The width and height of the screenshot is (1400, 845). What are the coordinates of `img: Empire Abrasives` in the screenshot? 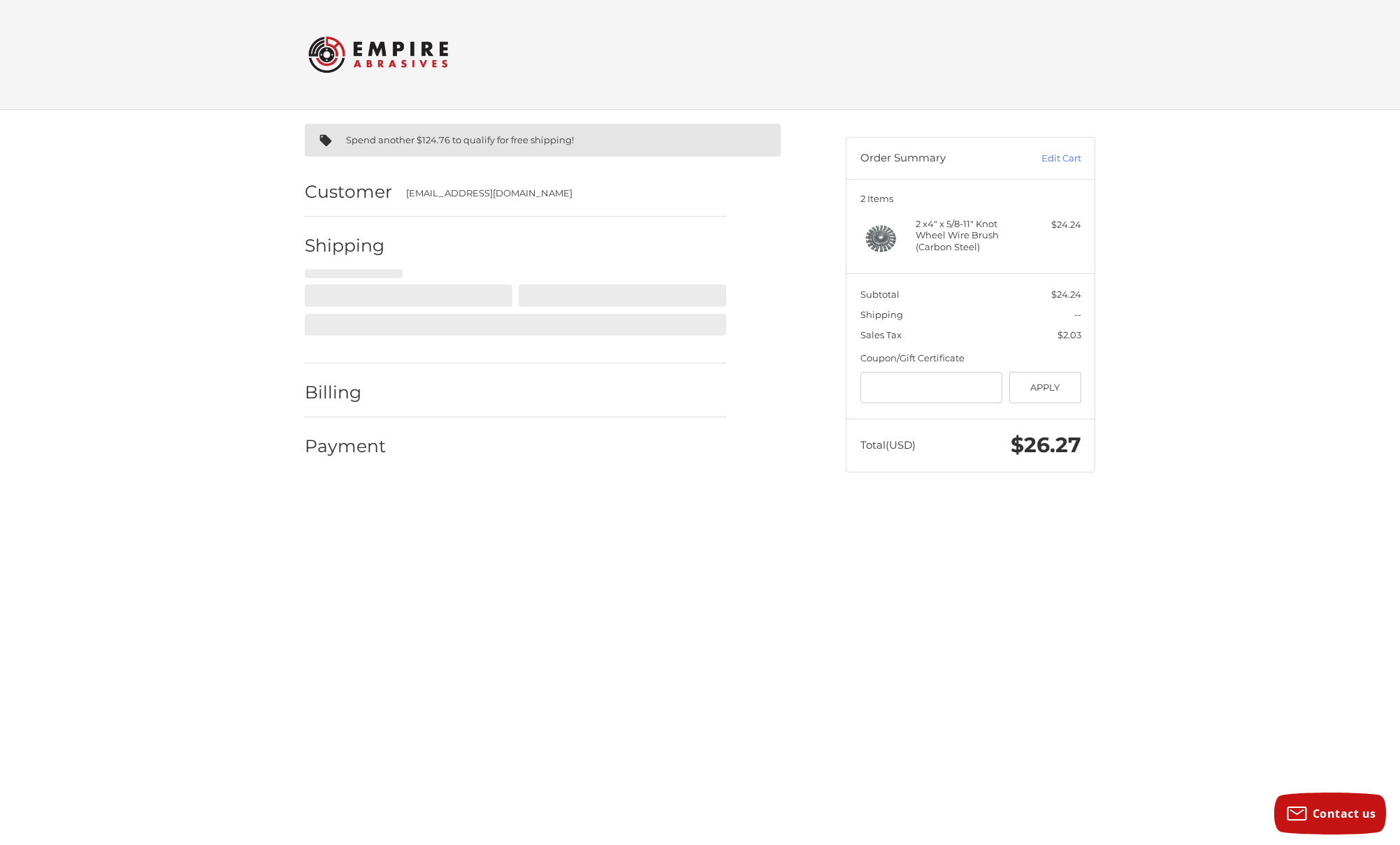 It's located at (378, 55).